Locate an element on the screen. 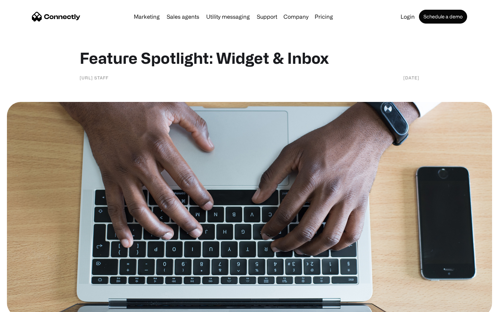  a: Sales agents is located at coordinates (183, 17).